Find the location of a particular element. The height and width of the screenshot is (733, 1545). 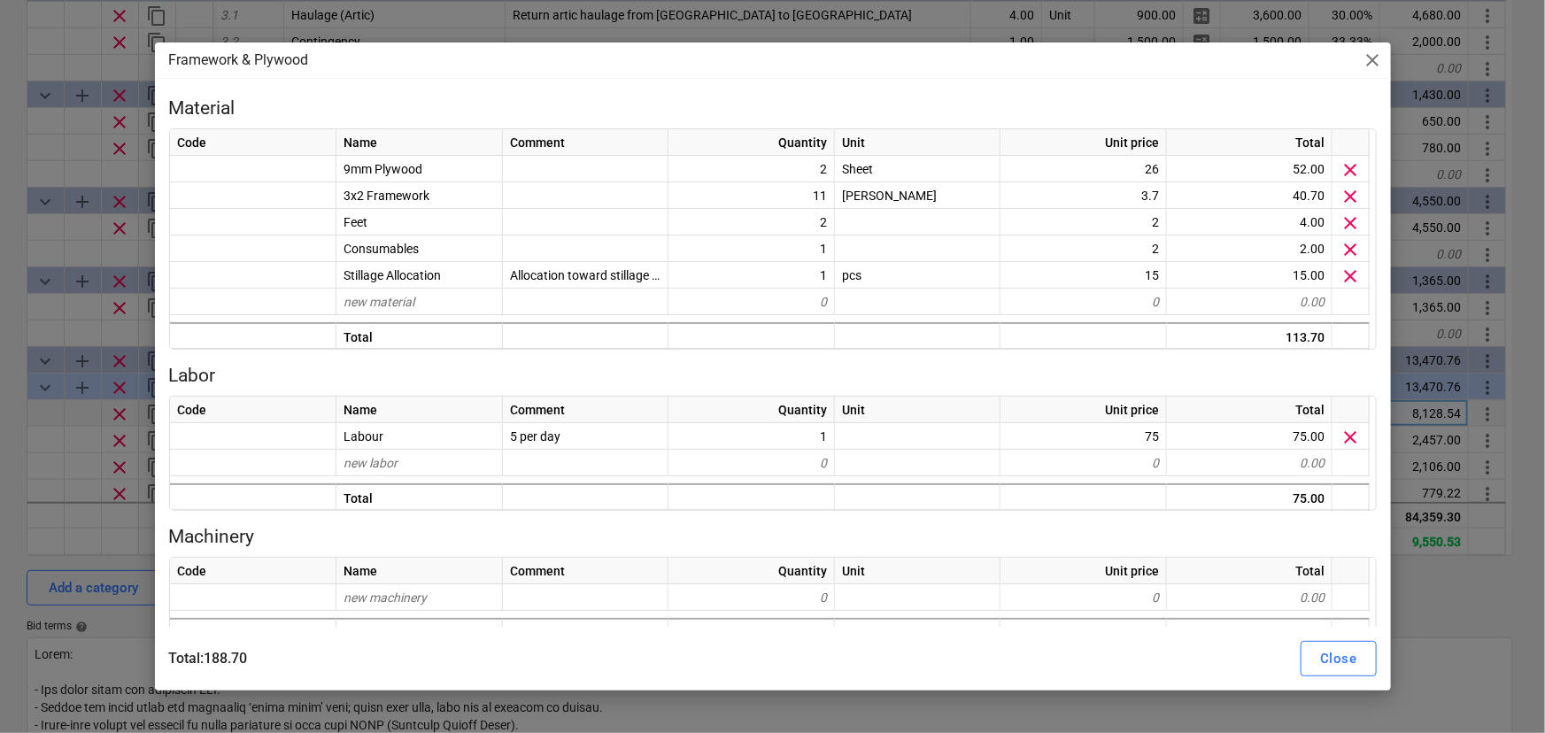

div: pcs is located at coordinates (918, 275).